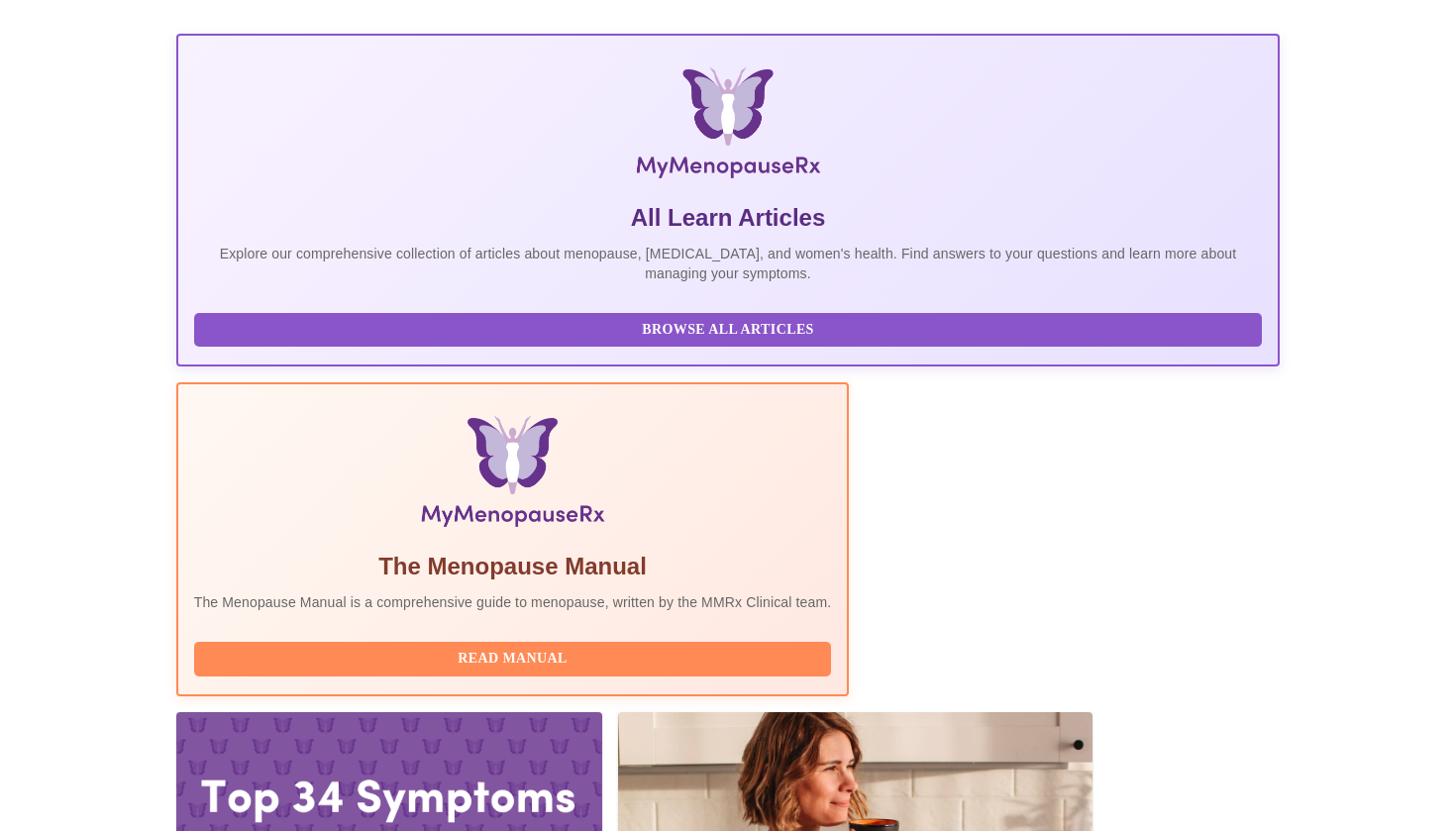 The image size is (1456, 831). What do you see at coordinates (728, 330) in the screenshot?
I see `button: Browse All Articles` at bounding box center [728, 330].